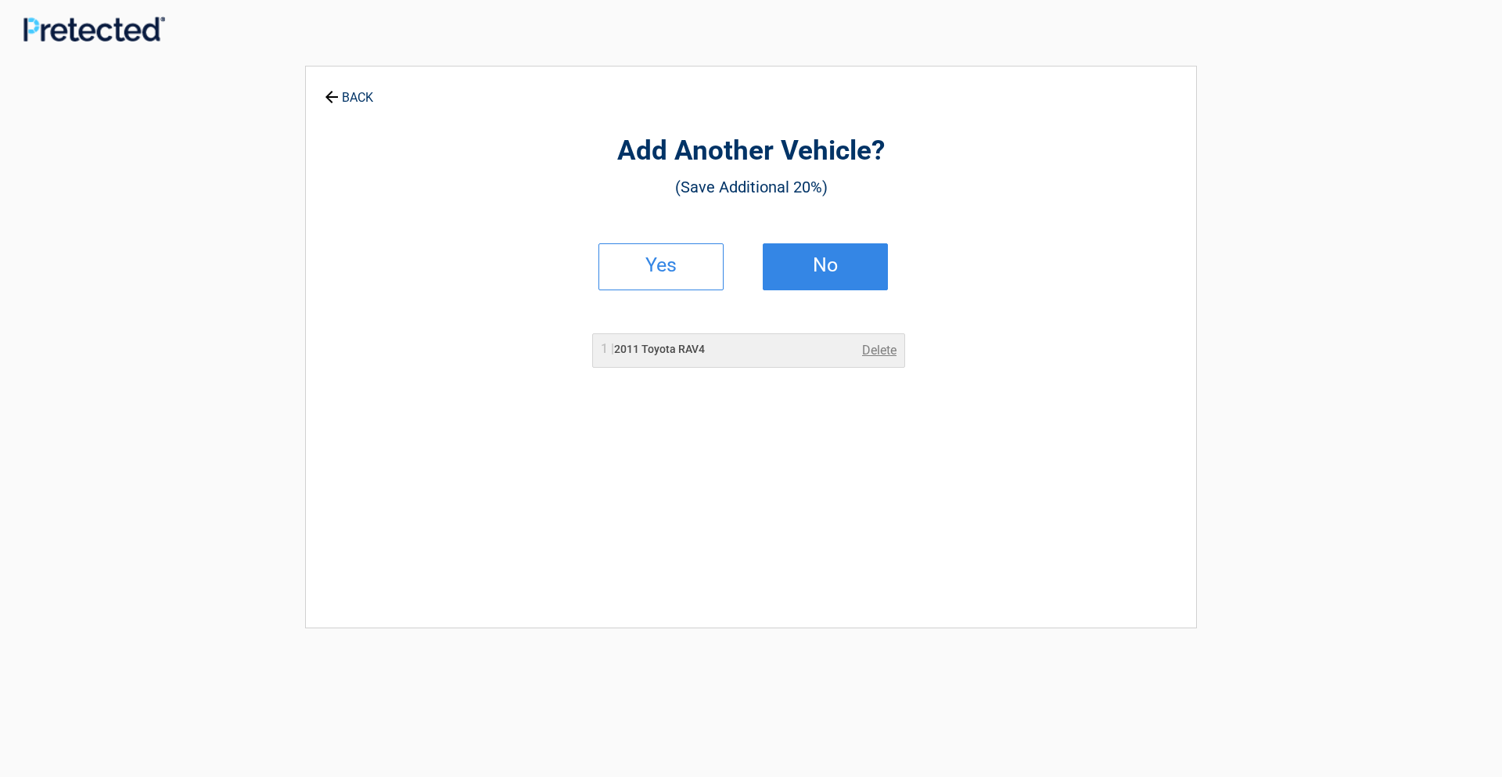 This screenshot has width=1502, height=777. I want to click on h2: Yes, so click(661, 265).